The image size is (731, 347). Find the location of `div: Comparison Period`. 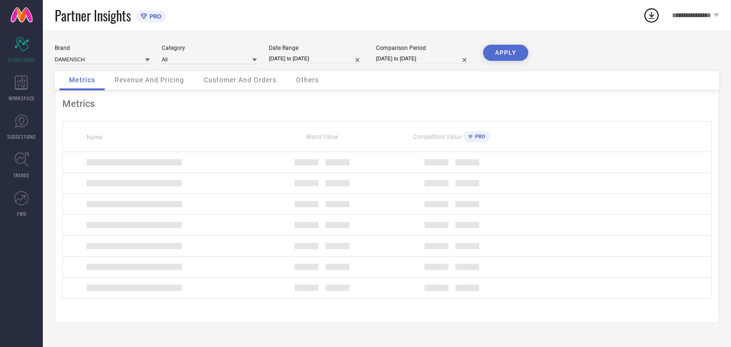

div: Comparison Period is located at coordinates (423, 48).